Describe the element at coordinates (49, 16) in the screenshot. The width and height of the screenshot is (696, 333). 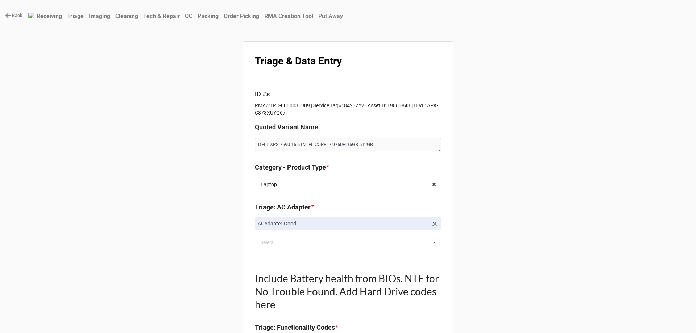
I see `a: Receiving` at that location.